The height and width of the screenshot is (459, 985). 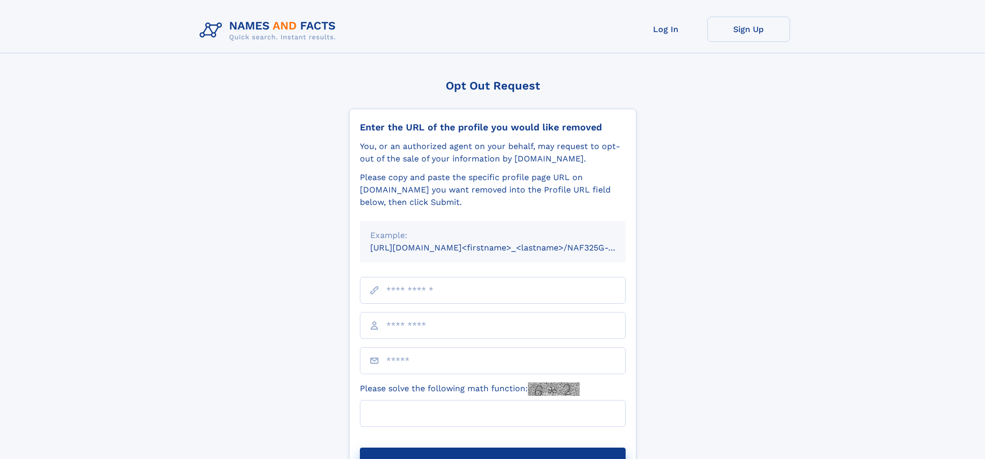 What do you see at coordinates (749, 29) in the screenshot?
I see `a: Sign Up` at bounding box center [749, 29].